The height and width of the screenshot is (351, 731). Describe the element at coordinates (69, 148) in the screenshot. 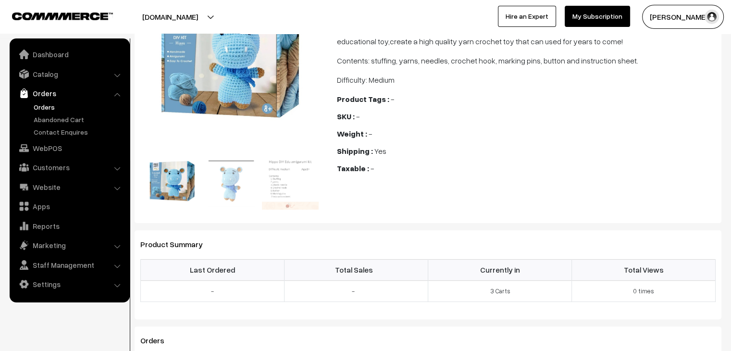

I see `a: WebPOS` at that location.